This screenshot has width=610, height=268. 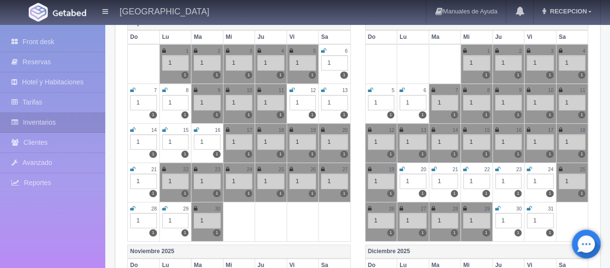 What do you see at coordinates (345, 169) in the screenshot?
I see `small: 27` at bounding box center [345, 169].